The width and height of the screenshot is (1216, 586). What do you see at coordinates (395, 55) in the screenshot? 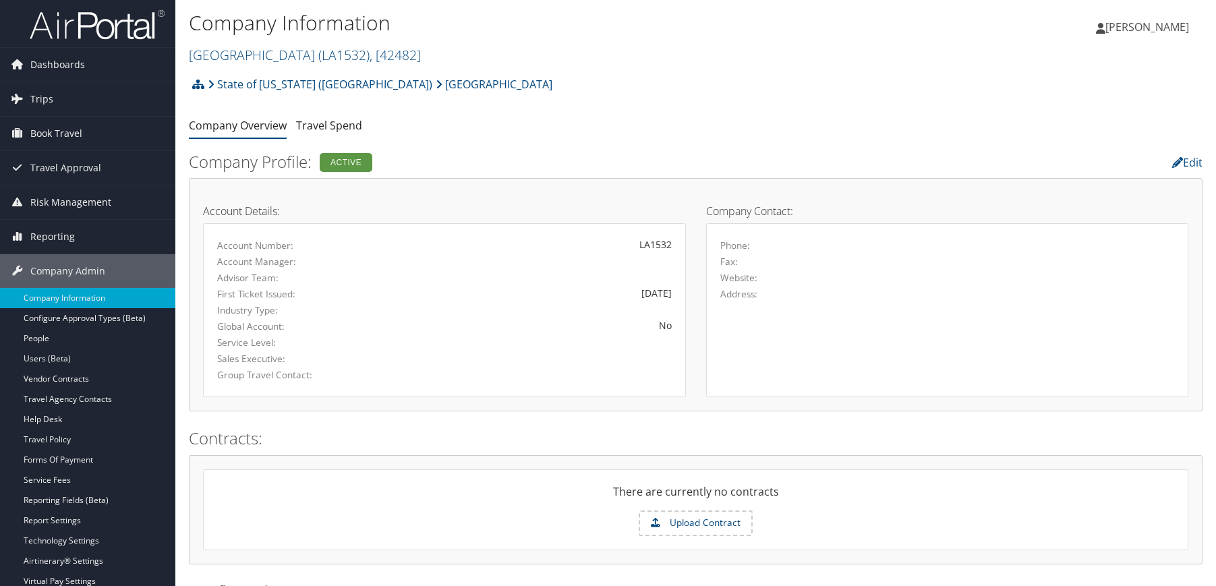
I see `span: , [ 42482 ]` at bounding box center [395, 55].